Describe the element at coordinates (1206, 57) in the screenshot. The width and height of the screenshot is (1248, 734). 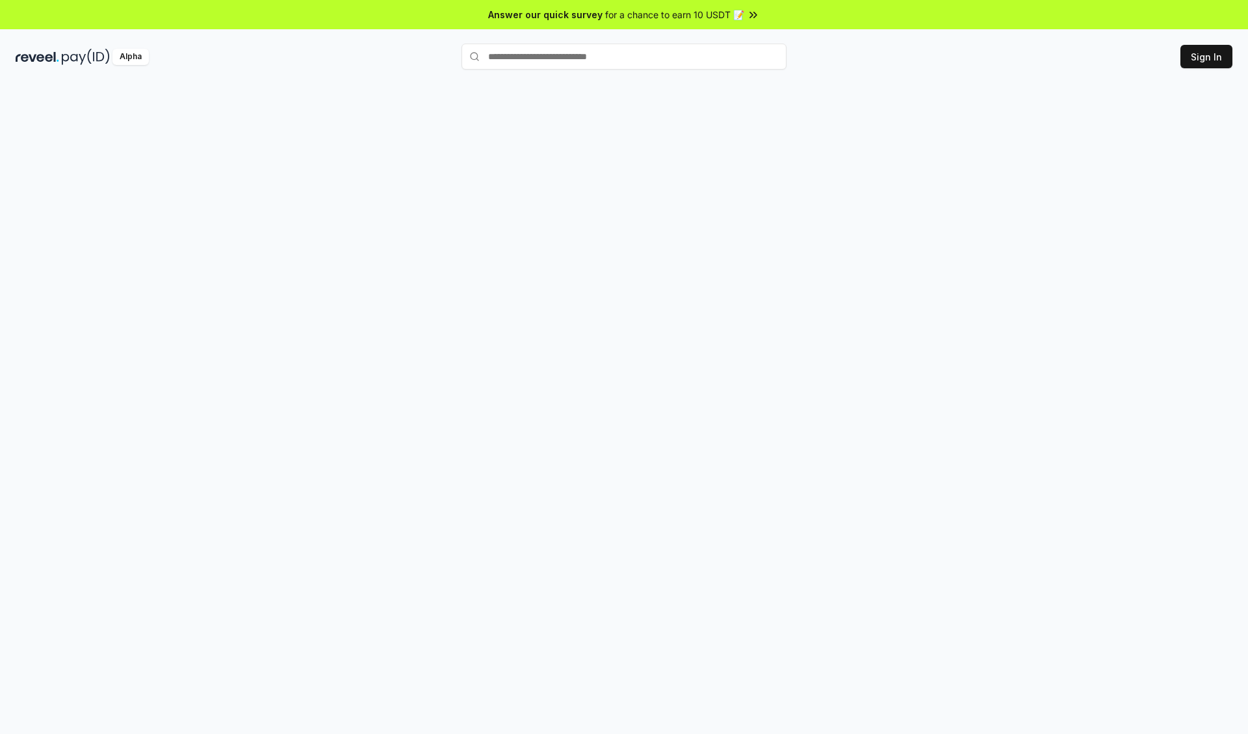
I see `button: Sign In` at that location.